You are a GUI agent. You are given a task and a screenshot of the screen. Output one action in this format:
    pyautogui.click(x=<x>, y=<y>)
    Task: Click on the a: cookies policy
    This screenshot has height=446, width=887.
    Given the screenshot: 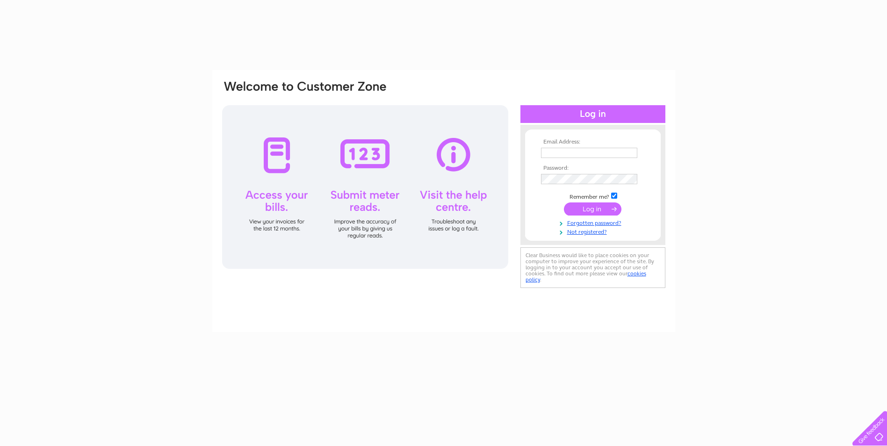 What is the action you would take?
    pyautogui.click(x=586, y=276)
    